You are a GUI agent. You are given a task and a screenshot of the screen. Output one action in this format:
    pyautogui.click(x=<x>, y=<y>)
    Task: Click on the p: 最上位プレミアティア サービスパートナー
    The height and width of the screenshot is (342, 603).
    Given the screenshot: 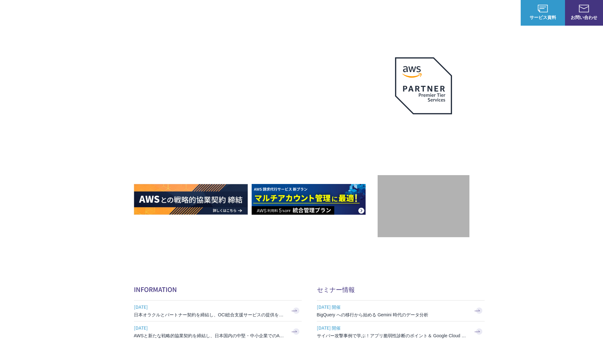 What is the action you would take?
    pyautogui.click(x=424, y=134)
    